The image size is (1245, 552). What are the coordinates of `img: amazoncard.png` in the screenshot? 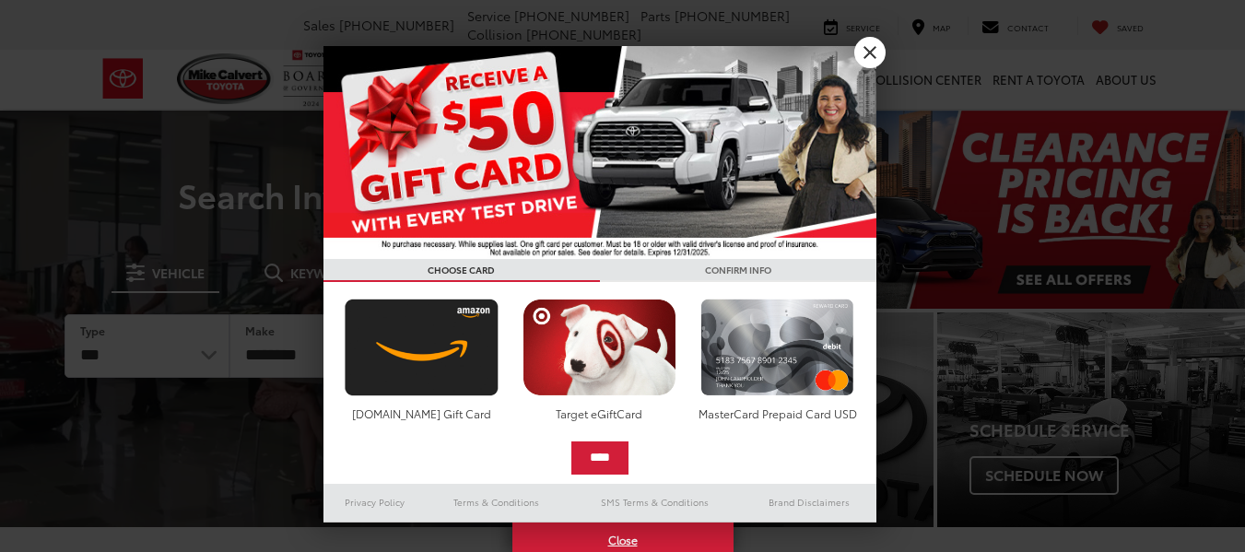 It's located at (421, 347).